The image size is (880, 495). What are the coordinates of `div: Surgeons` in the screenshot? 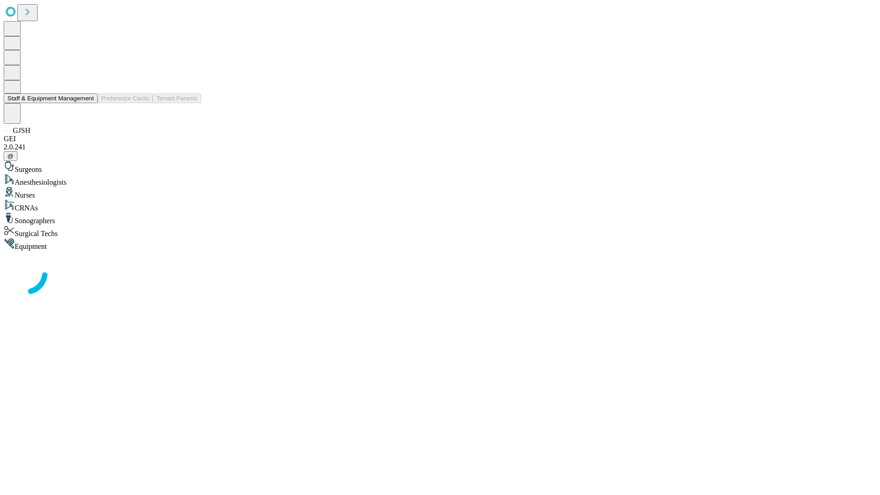 It's located at (440, 167).